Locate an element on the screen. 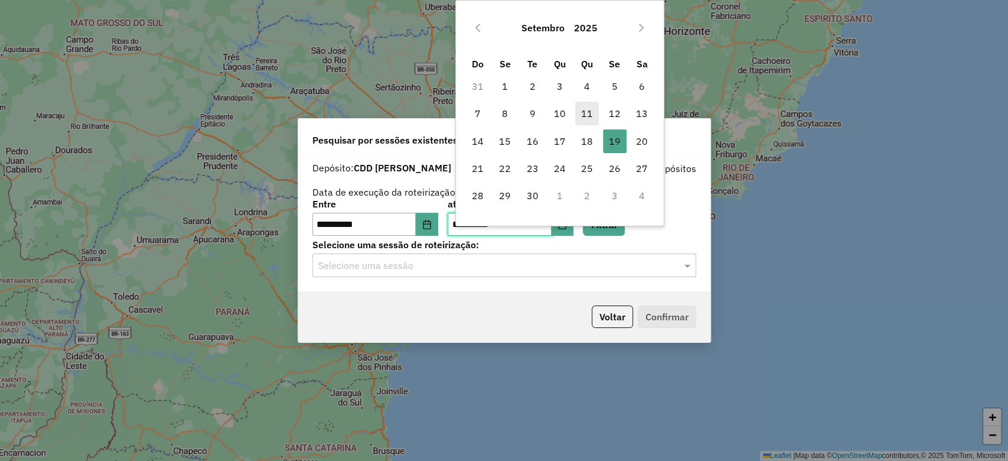  td: 10 is located at coordinates (560, 113).